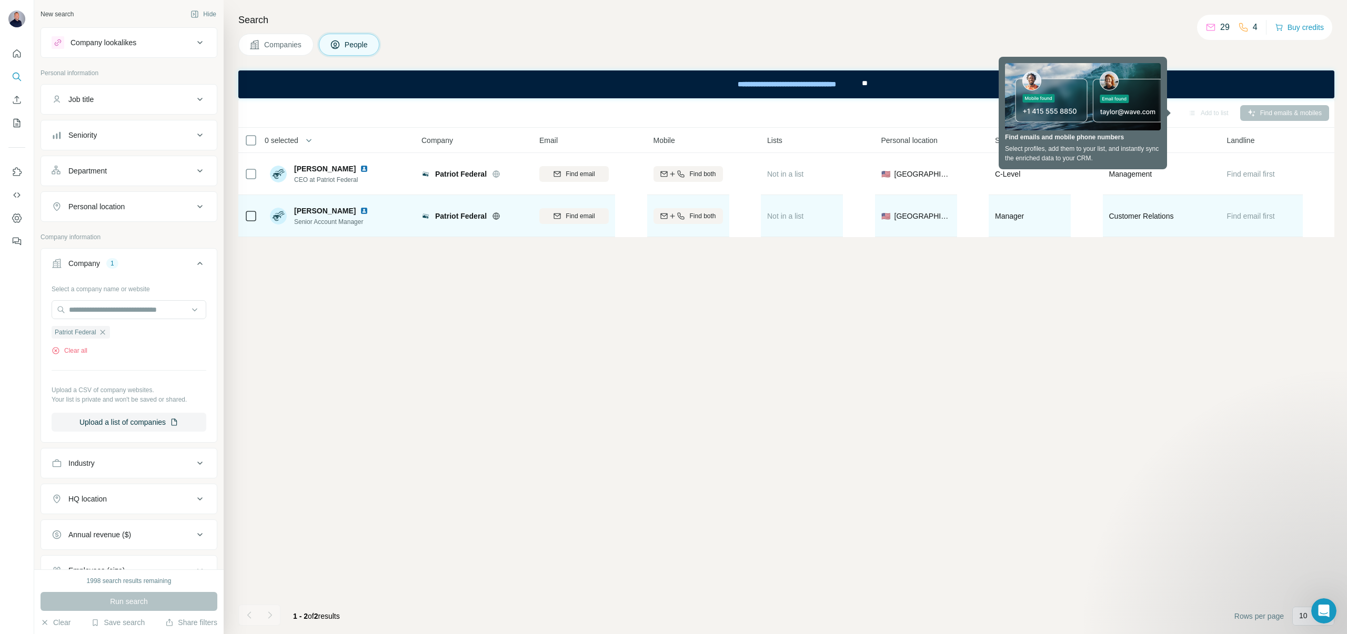 This screenshot has height=634, width=1347. What do you see at coordinates (129, 266) in the screenshot?
I see `button: Company1` at bounding box center [129, 266].